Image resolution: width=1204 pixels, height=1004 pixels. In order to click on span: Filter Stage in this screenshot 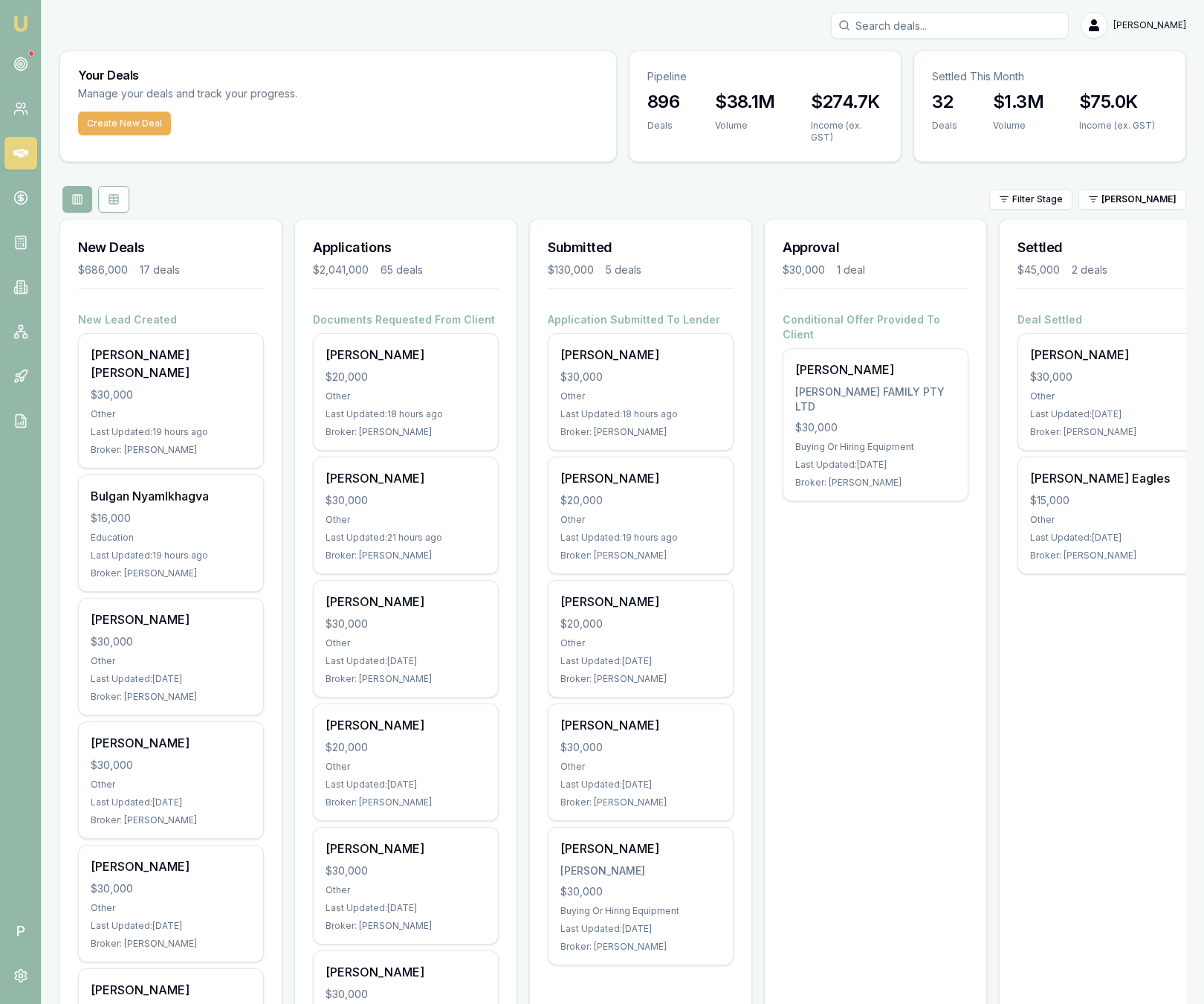, I will do `click(1038, 200)`.